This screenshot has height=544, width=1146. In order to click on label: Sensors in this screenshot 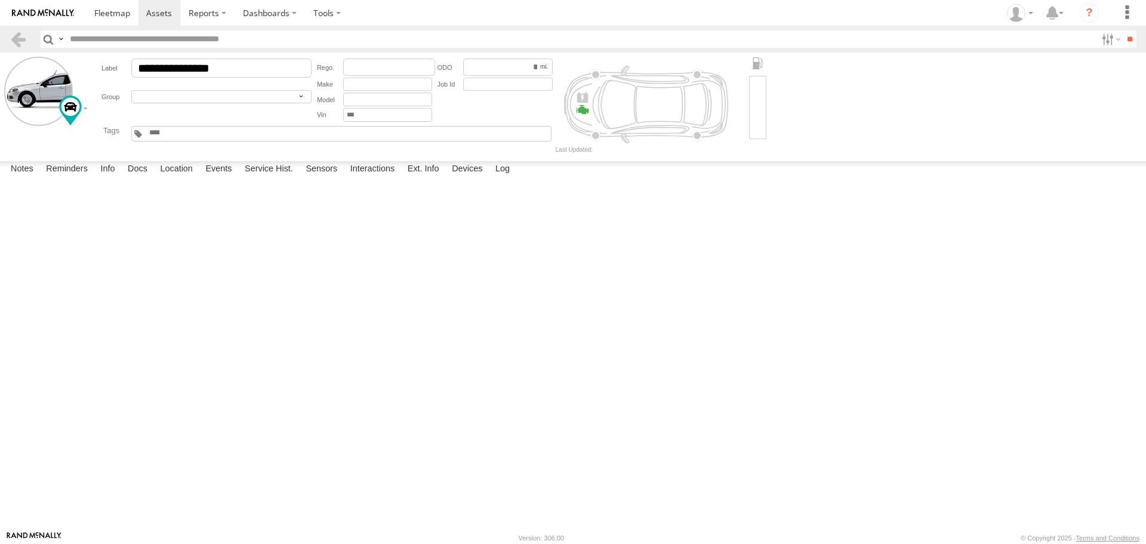, I will do `click(321, 170)`.